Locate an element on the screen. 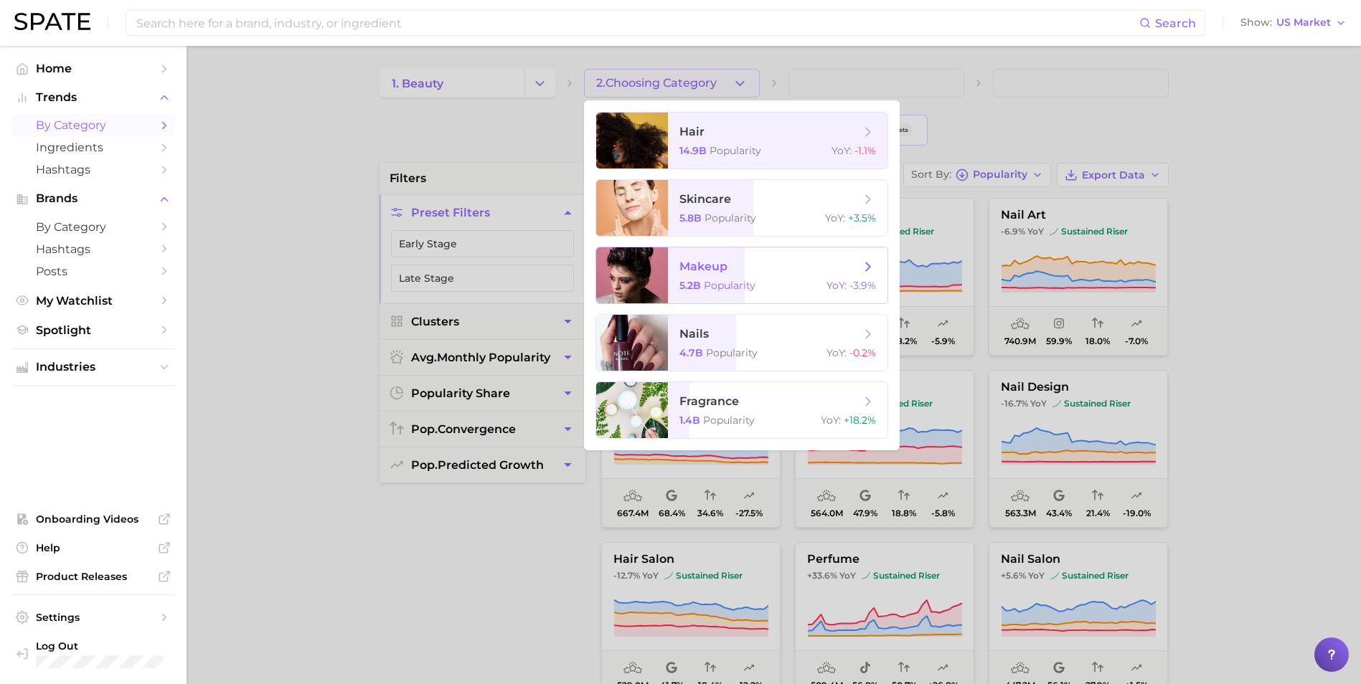 The width and height of the screenshot is (1361, 684). span: hair is located at coordinates (691, 131).